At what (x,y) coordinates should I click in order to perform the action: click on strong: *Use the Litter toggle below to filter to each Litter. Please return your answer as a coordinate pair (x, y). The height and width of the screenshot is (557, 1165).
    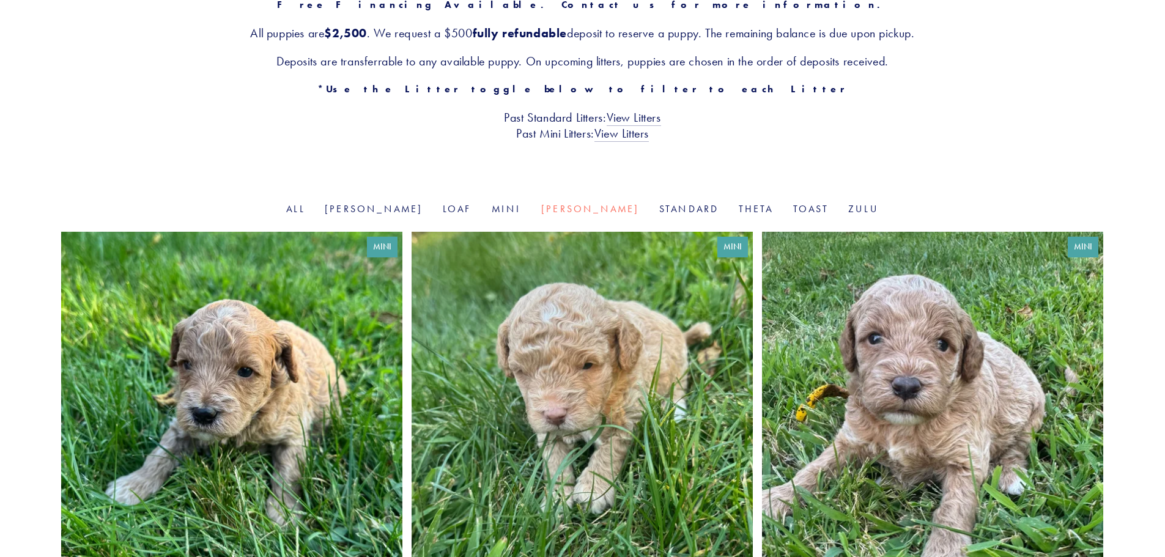
    Looking at the image, I should click on (582, 89).